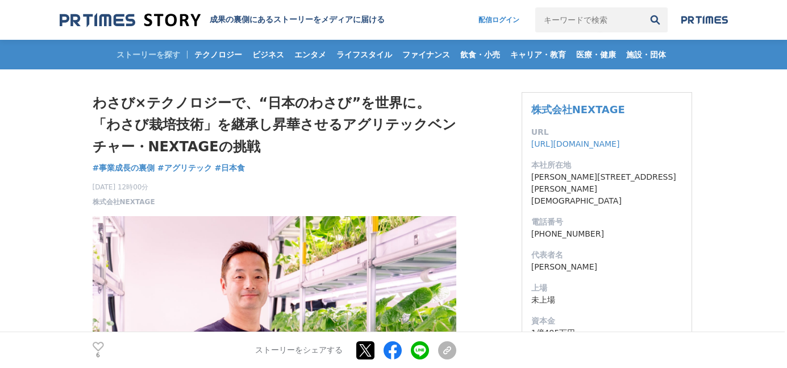 This screenshot has height=368, width=787. Describe the element at coordinates (222, 20) in the screenshot. I see `a: 成果の裏側にあるストーリーをメディアに届ける 成果の裏側にあるストーリーをメディアに届ける` at that location.